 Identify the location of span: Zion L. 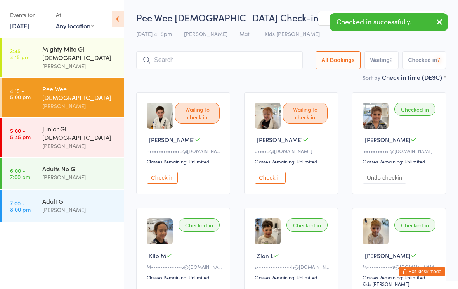
(265, 256).